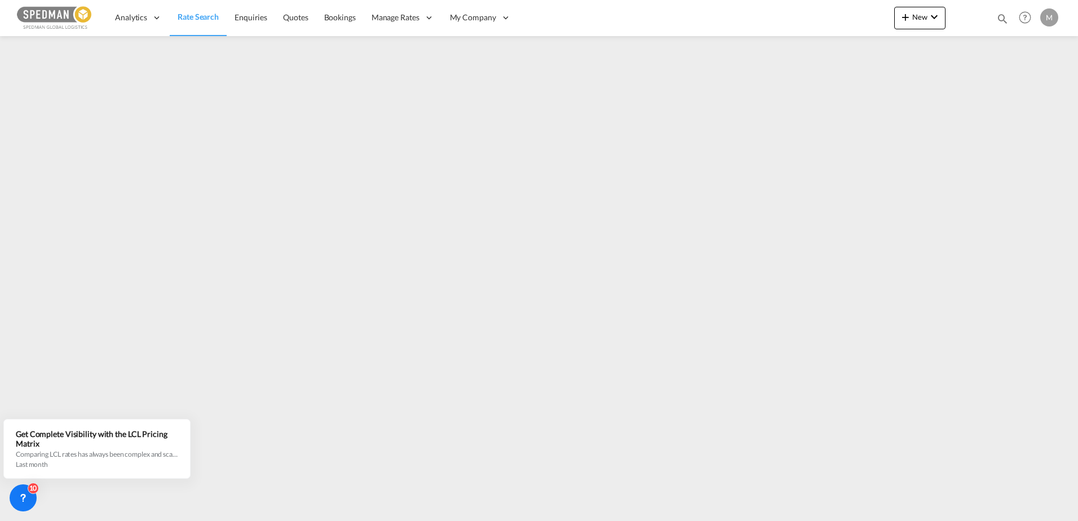 Image resolution: width=1078 pixels, height=521 pixels. I want to click on md-icon: icon-plus 400-fg, so click(905, 17).